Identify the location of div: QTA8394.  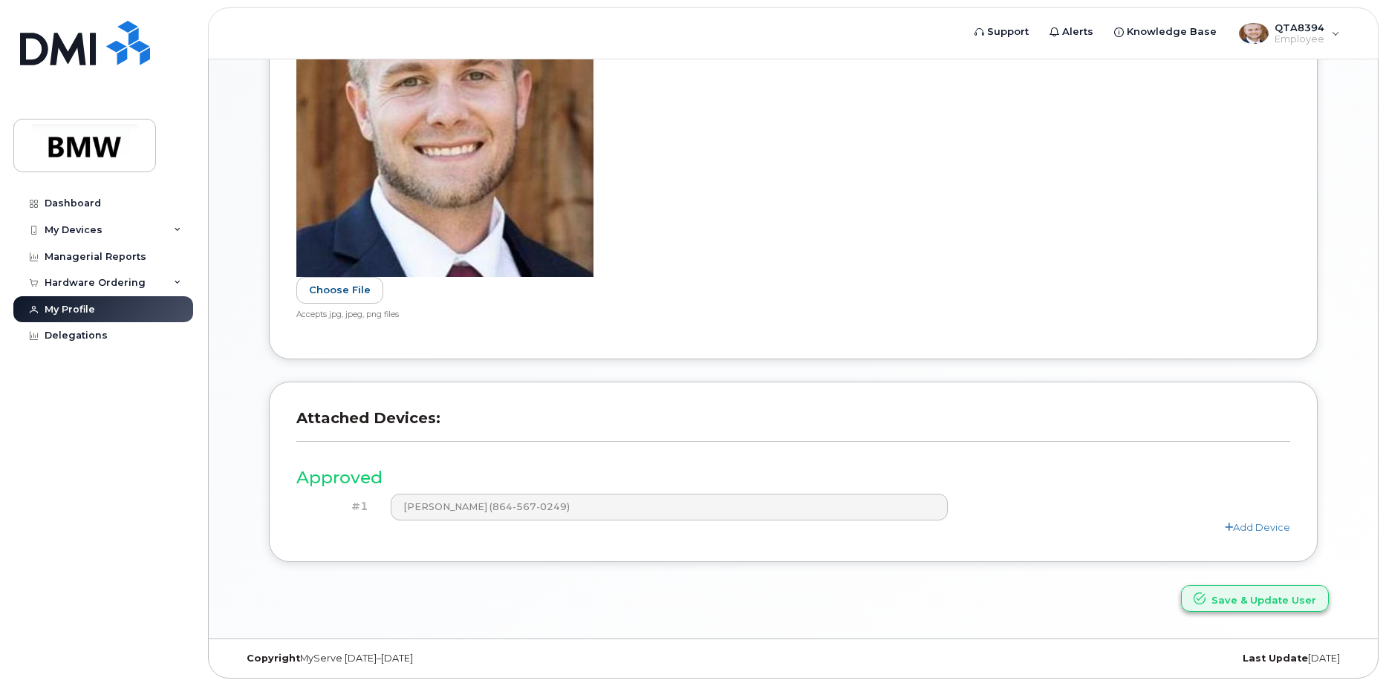
(1289, 33).